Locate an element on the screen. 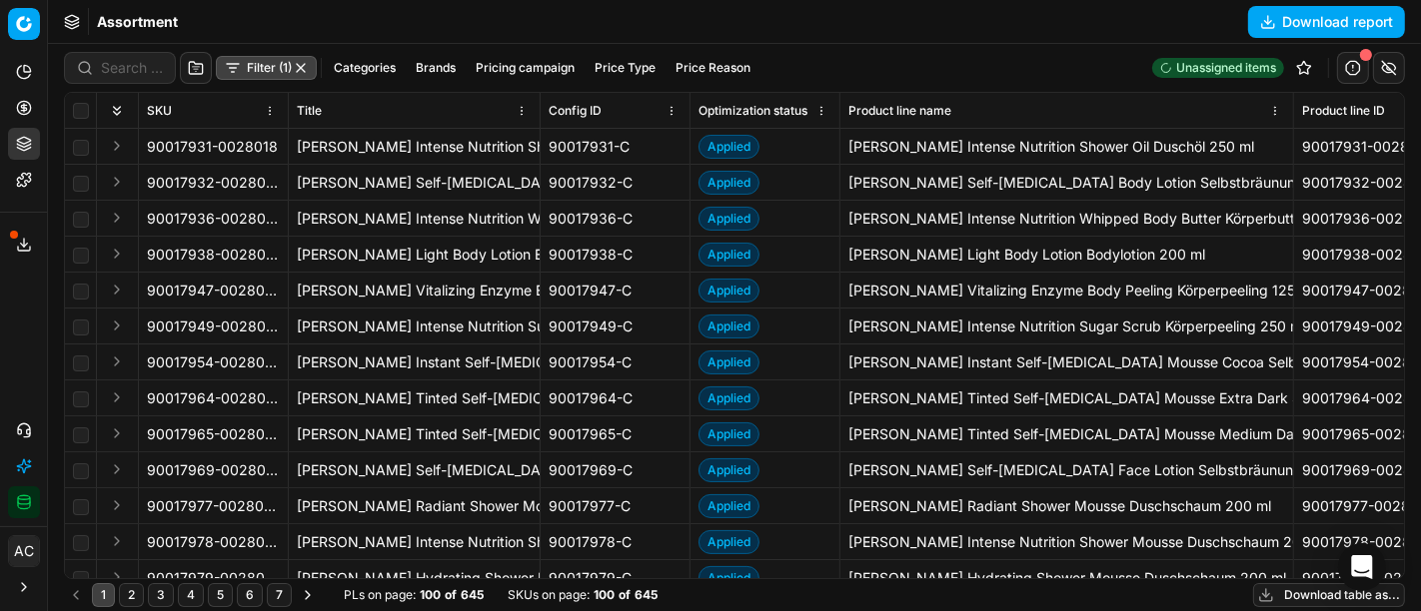  span: SKU is located at coordinates (159, 111).